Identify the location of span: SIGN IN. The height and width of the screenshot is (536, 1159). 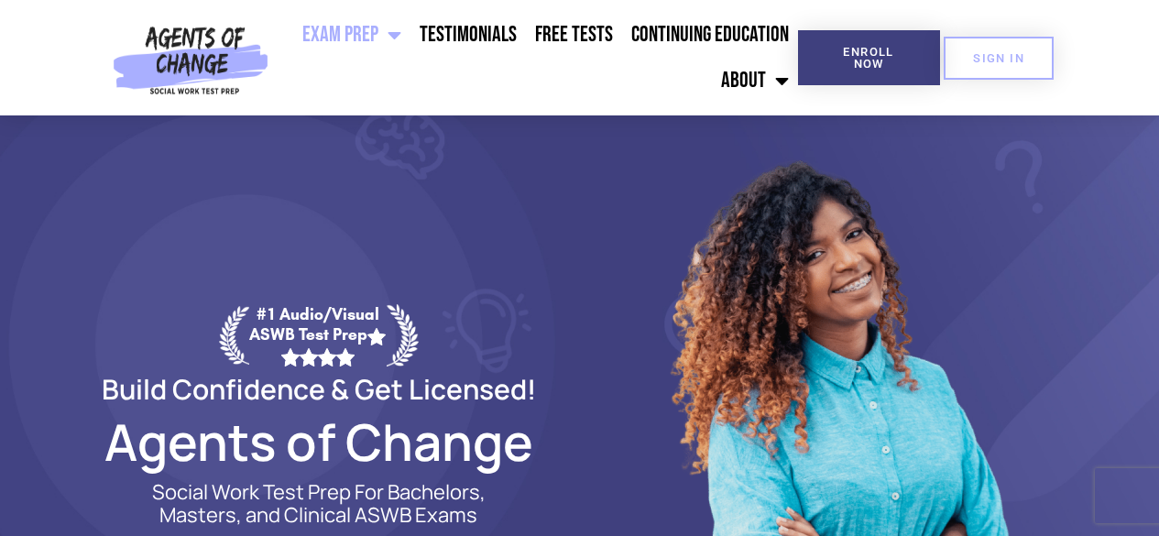
(999, 58).